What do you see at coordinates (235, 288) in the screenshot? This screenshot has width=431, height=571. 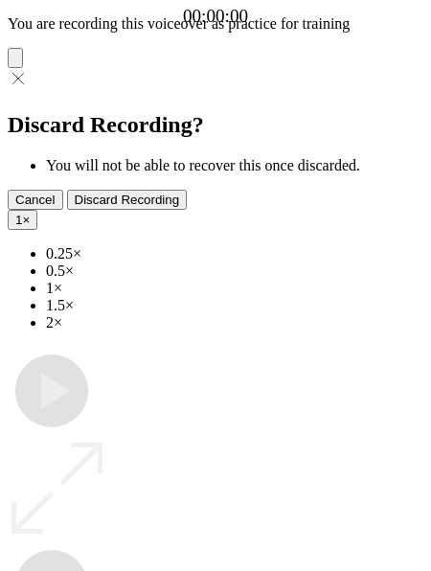 I see `li: 1×` at bounding box center [235, 288].